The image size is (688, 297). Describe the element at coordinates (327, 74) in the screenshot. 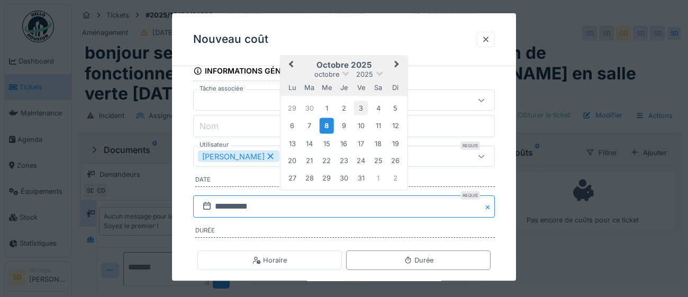

I see `span: octobre` at that location.